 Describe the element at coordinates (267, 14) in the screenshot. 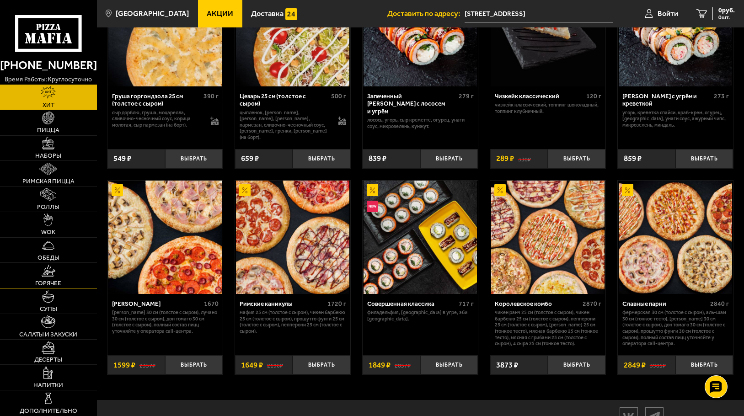

I see `span: Доставка` at that location.